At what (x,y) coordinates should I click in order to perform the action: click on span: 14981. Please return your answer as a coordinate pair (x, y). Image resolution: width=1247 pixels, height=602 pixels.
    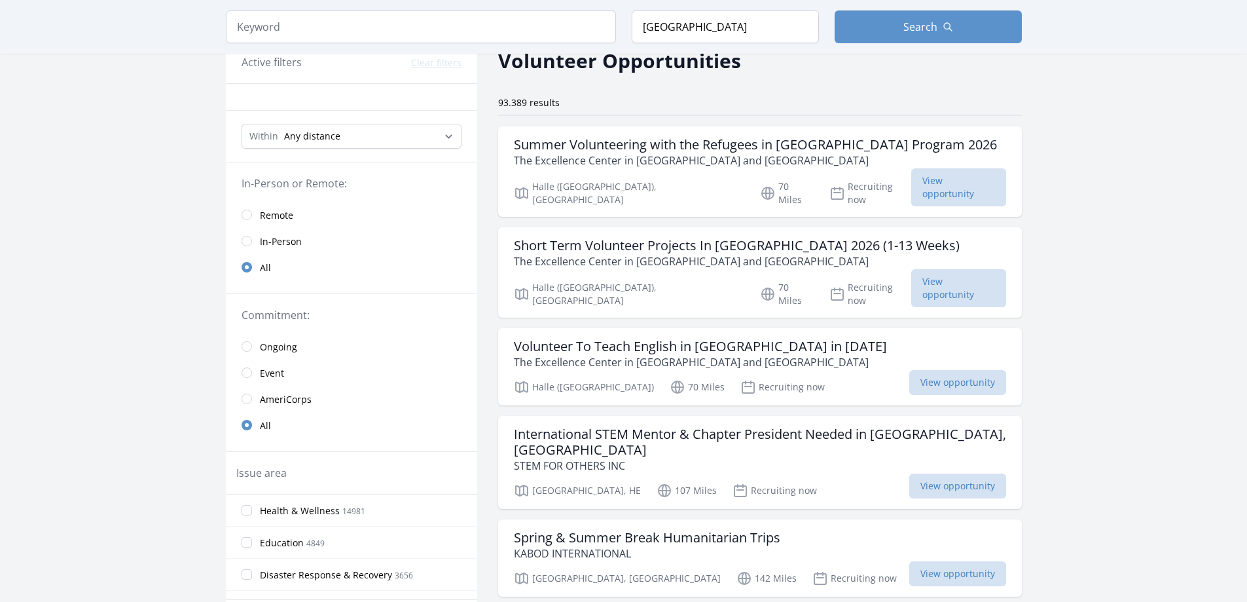
    Looking at the image, I should click on (354, 511).